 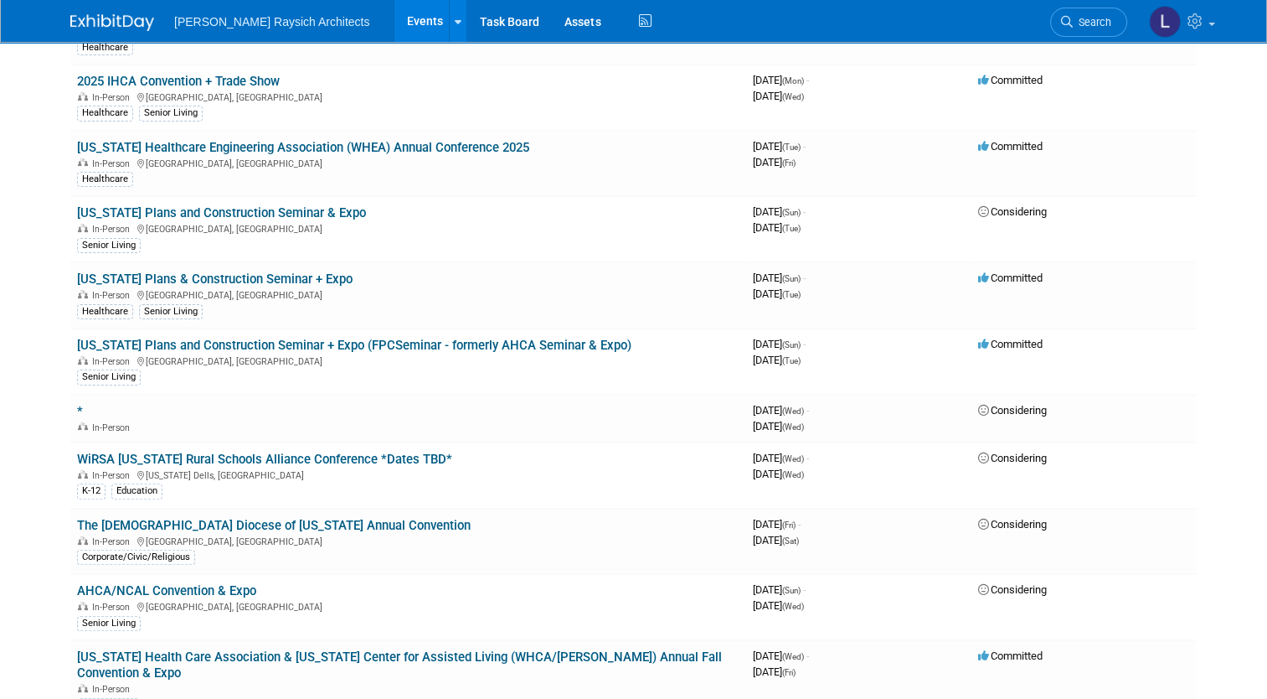 I want to click on img: Liz Syrrakos, so click(x=1165, y=22).